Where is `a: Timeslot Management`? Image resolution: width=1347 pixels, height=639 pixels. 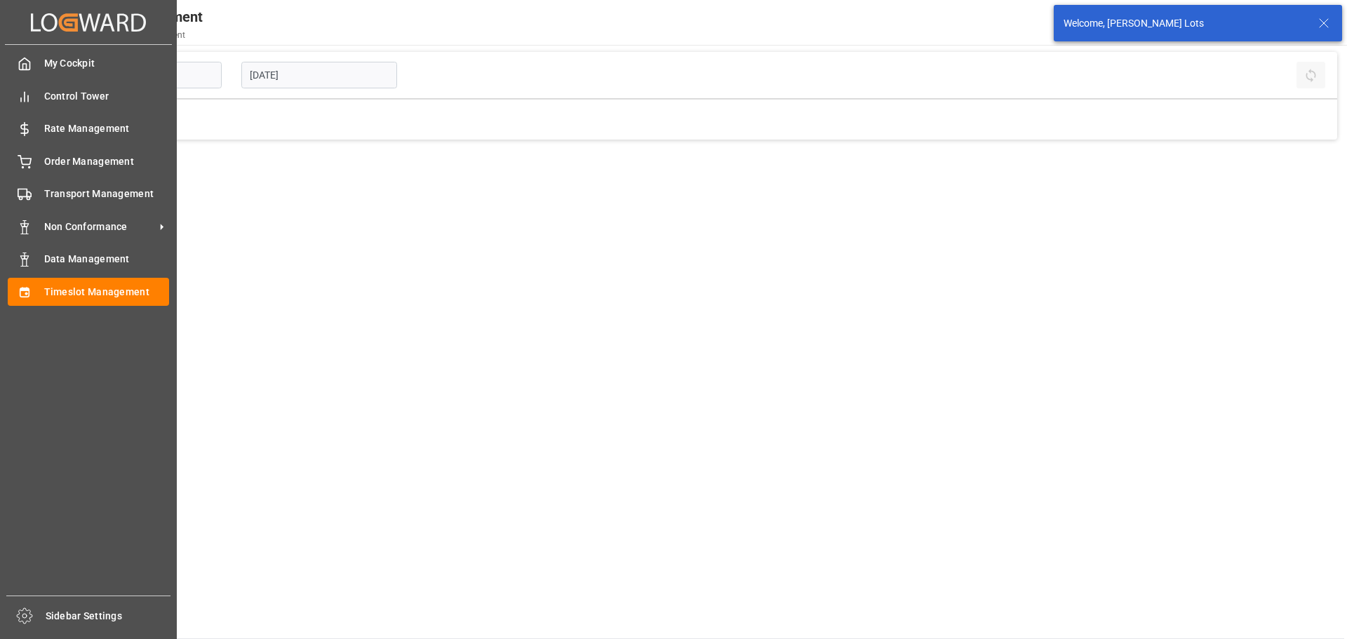 a: Timeslot Management is located at coordinates (88, 291).